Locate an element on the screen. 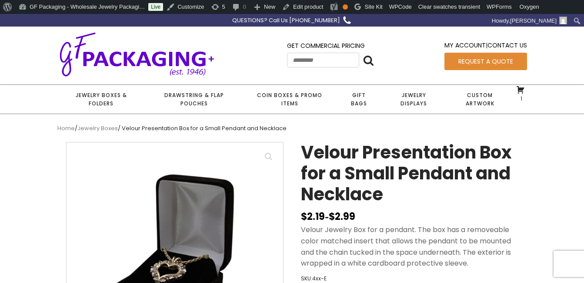  a: Coin Boxes & Promo Items is located at coordinates (290, 99).